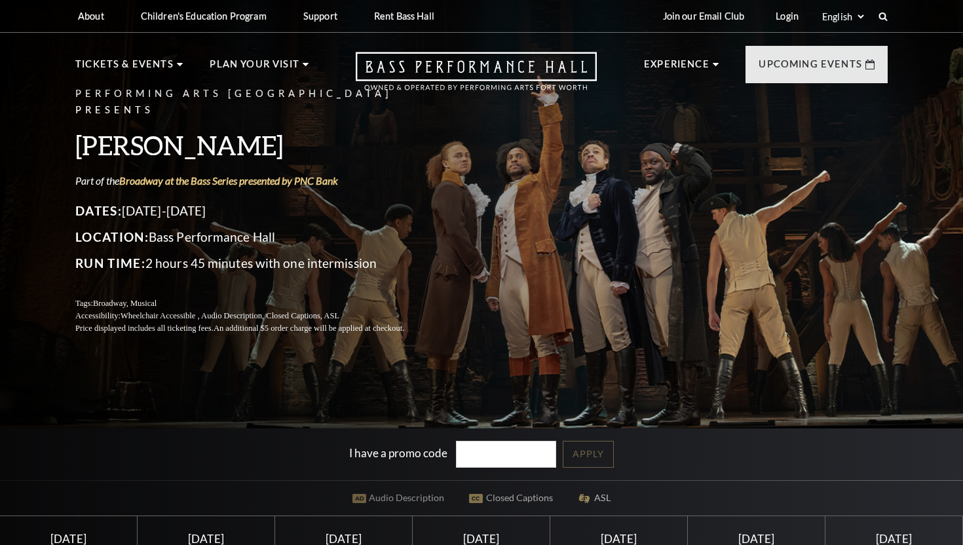  What do you see at coordinates (91, 16) in the screenshot?
I see `p: About` at bounding box center [91, 16].